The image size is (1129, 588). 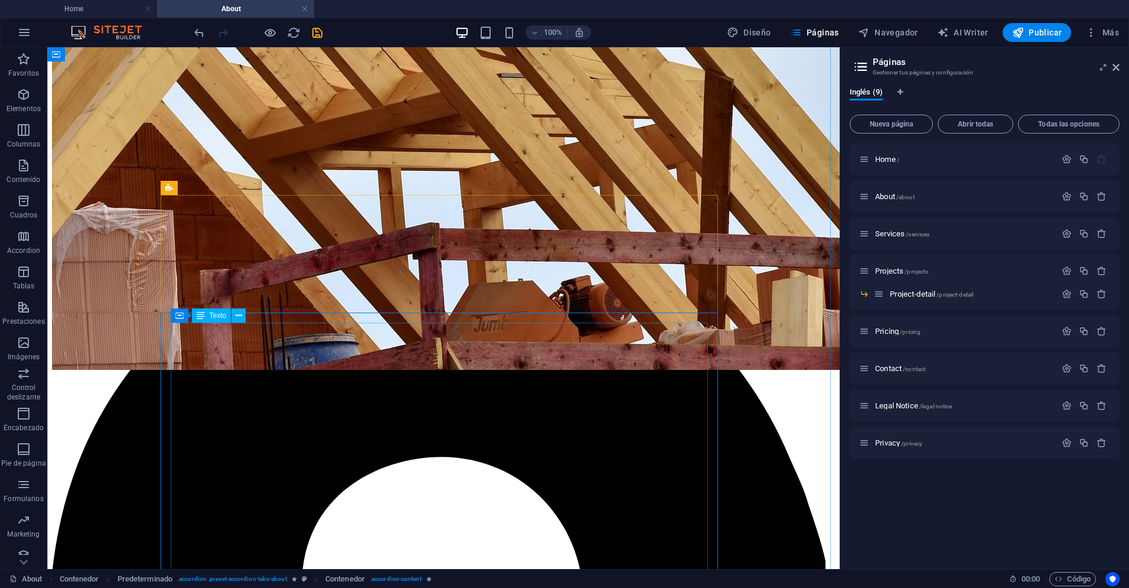 What do you see at coordinates (964, 442) in the screenshot?
I see `div: Privacy/privacy` at bounding box center [964, 442].